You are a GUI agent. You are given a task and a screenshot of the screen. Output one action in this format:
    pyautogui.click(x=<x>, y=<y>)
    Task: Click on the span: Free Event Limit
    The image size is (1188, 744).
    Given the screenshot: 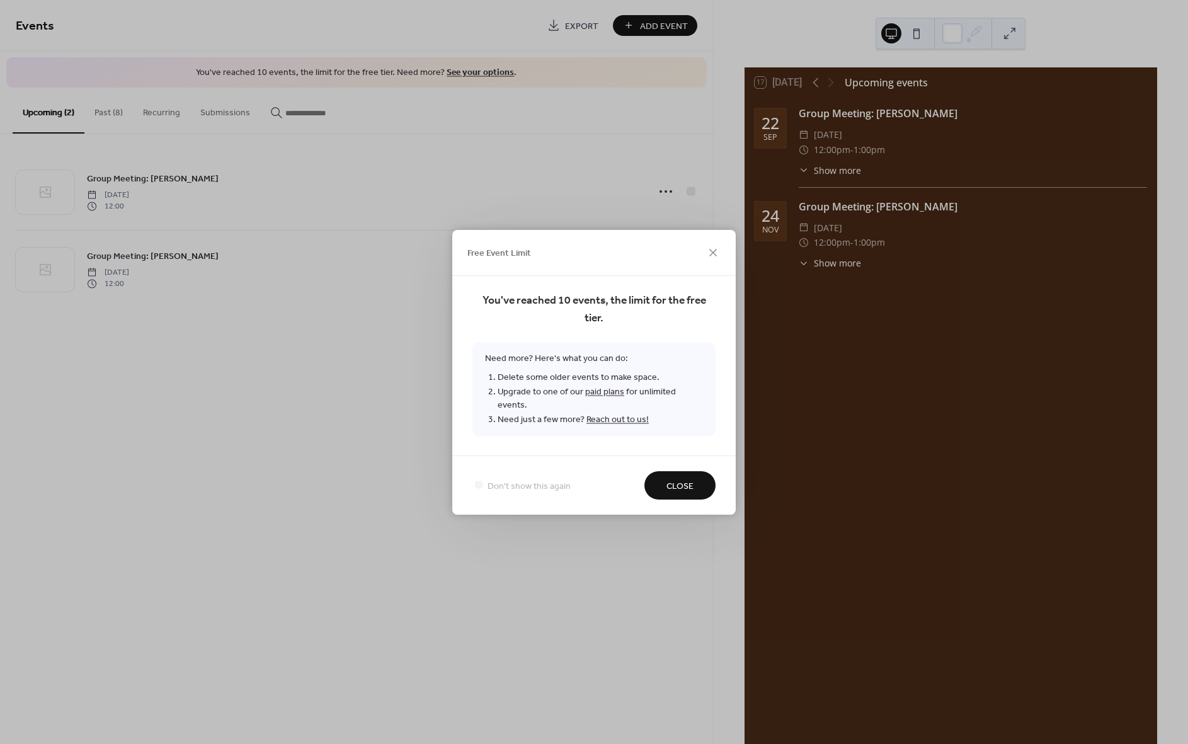 What is the action you would take?
    pyautogui.click(x=499, y=253)
    